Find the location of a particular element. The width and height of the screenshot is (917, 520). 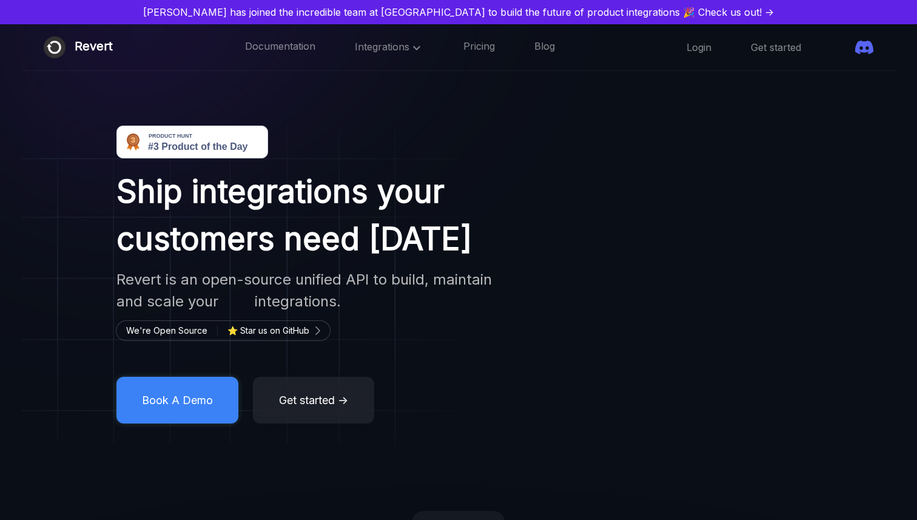

a: ⭐ Star us on GitHub is located at coordinates (273, 330).